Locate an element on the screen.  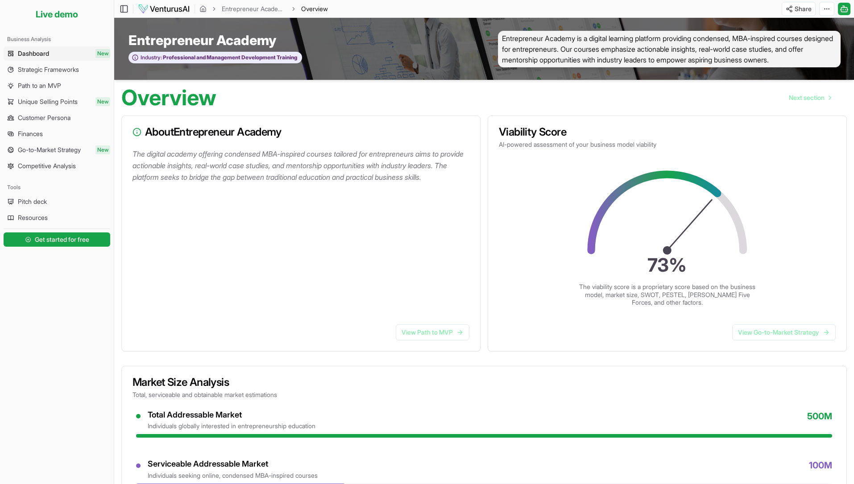
span: Finances is located at coordinates (30, 134).